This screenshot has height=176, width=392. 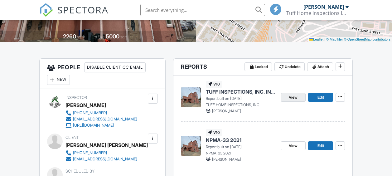 What do you see at coordinates (81, 37) in the screenshot?
I see `span: sq. ft.` at bounding box center [81, 37].